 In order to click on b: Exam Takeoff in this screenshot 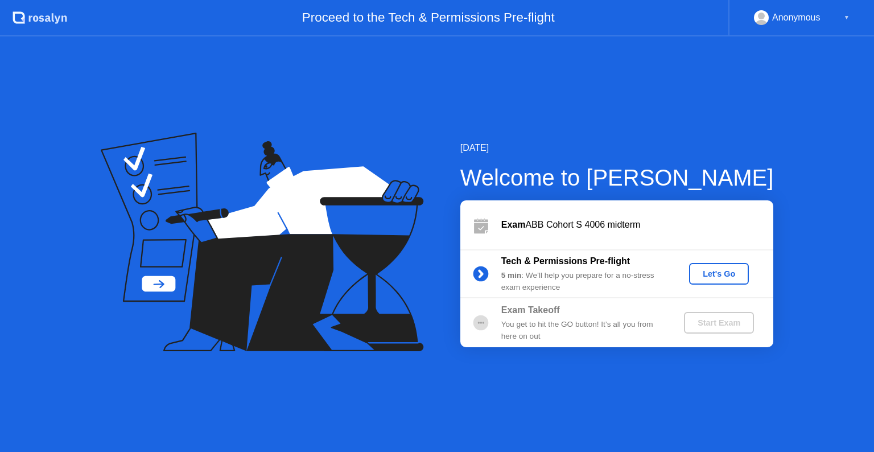, I will do `click(530, 310)`.